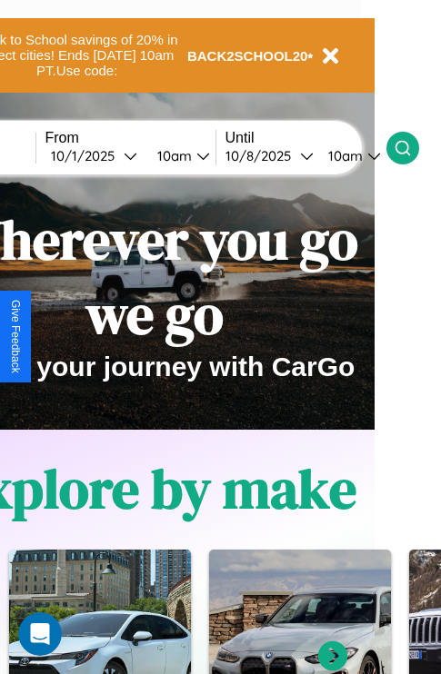  What do you see at coordinates (305, 138) in the screenshot?
I see `label: Until` at bounding box center [305, 138].